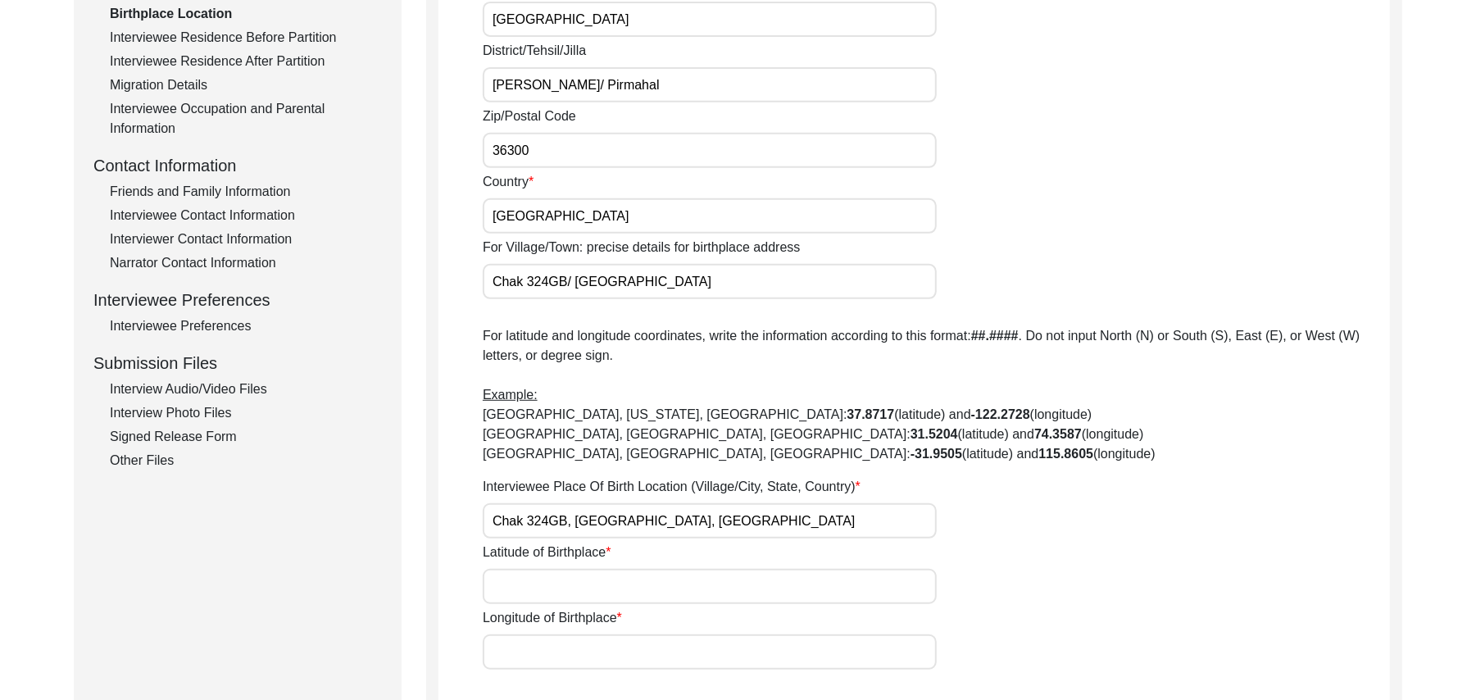  I want to click on div: Interviewee Residence After Partition, so click(246, 61).